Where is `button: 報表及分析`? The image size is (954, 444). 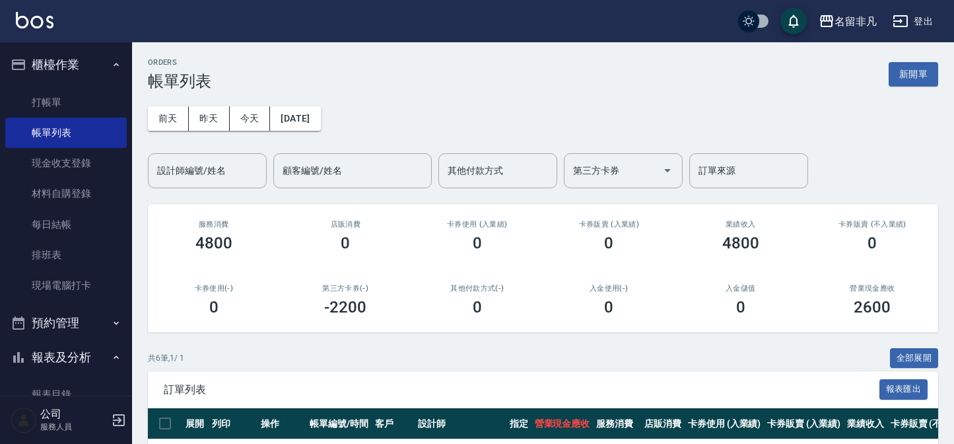
button: 報表及分析 is located at coordinates (66, 357).